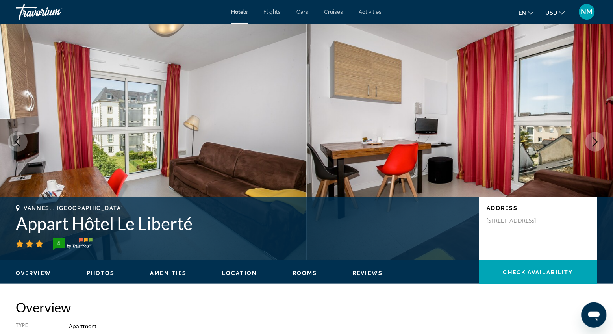 This screenshot has width=613, height=334. Describe the element at coordinates (538, 208) in the screenshot. I see `p: Address` at that location.